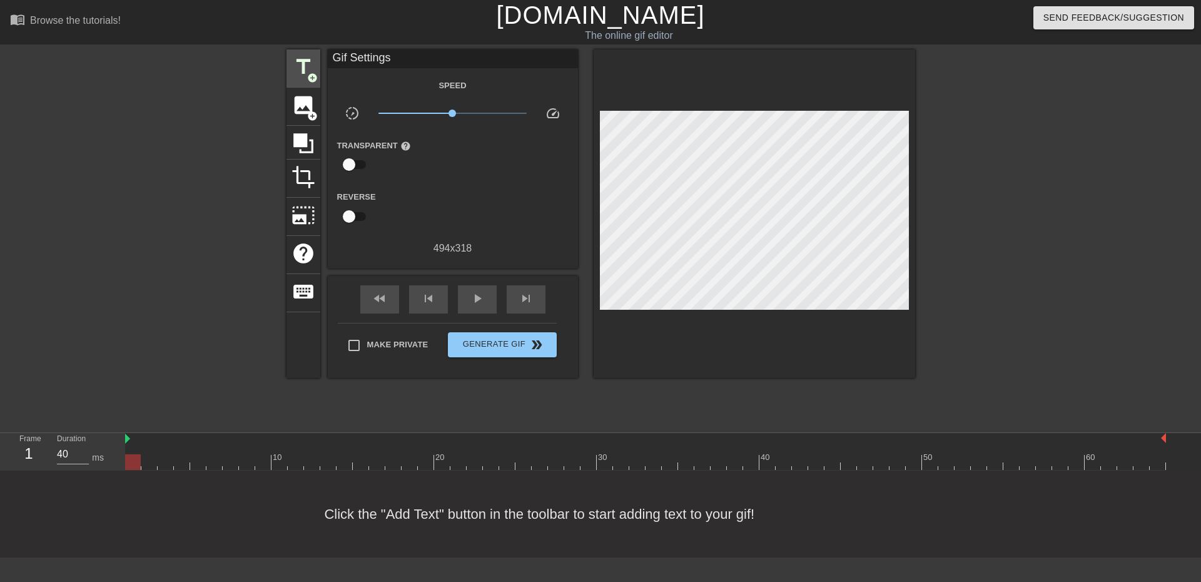 The width and height of the screenshot is (1201, 582). I want to click on span: image, so click(303, 105).